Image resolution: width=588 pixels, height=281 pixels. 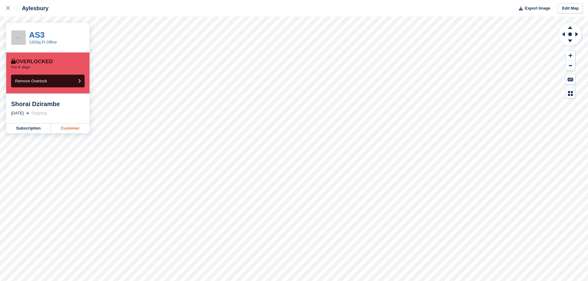 What do you see at coordinates (32, 8) in the screenshot?
I see `div: Aylesbury` at bounding box center [32, 8].